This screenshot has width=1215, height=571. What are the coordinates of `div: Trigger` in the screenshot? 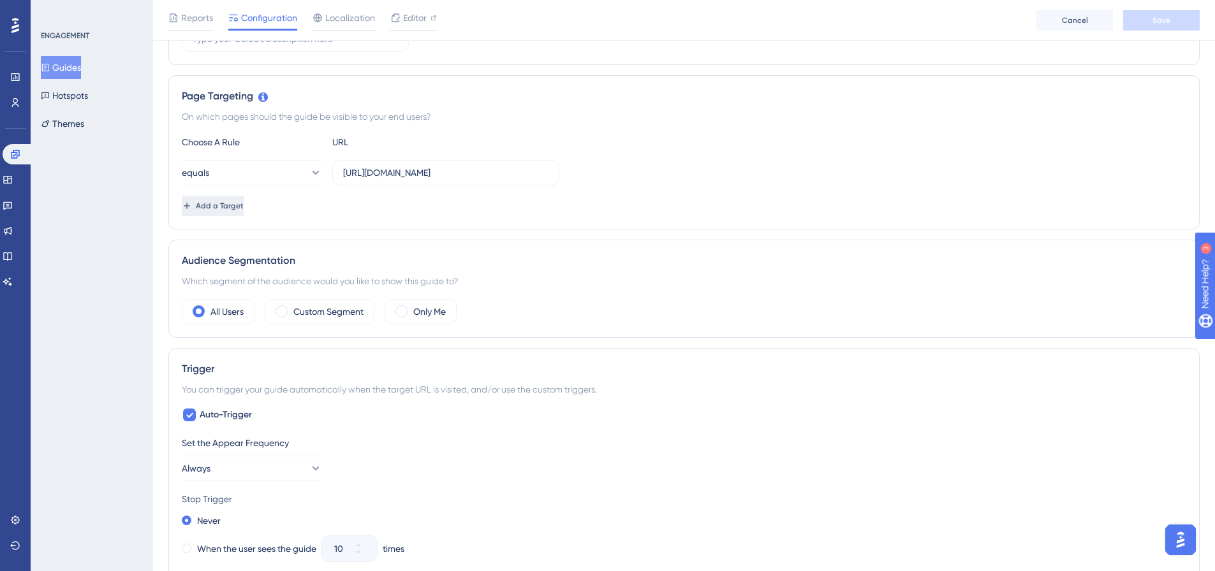 It's located at (684, 369).